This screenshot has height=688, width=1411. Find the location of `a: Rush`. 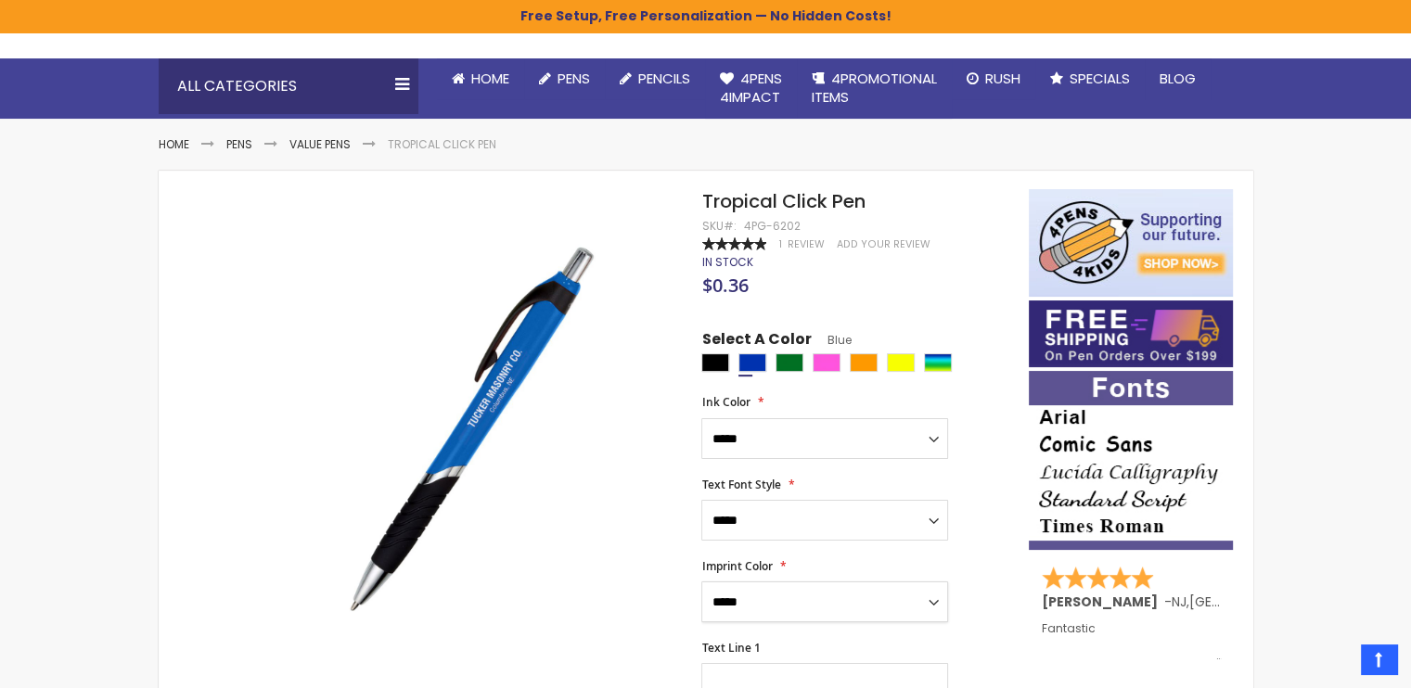

a: Rush is located at coordinates (993, 79).